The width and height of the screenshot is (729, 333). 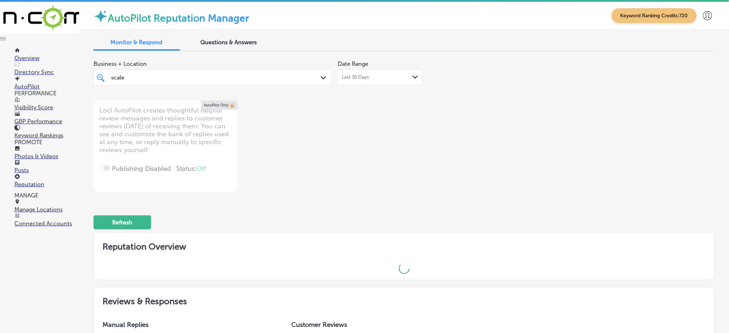 I want to click on p: Manage Locations, so click(x=47, y=209).